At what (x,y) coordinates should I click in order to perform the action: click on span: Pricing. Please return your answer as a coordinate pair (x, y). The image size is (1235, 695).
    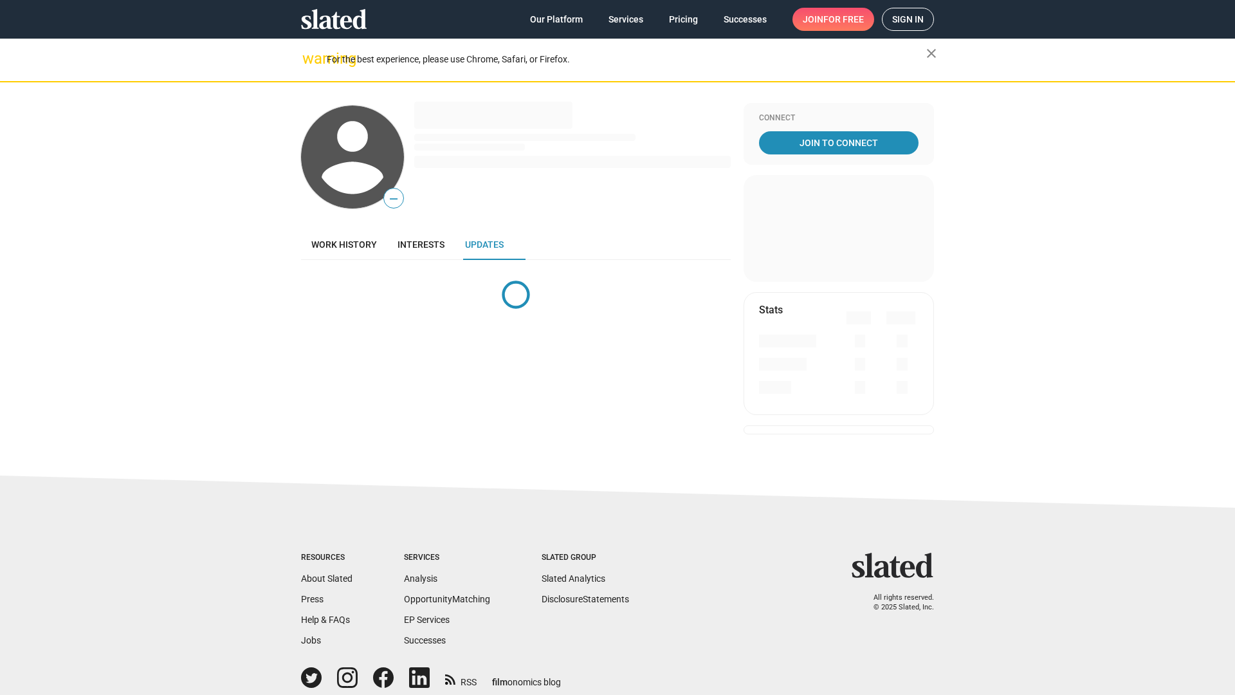
    Looking at the image, I should click on (683, 19).